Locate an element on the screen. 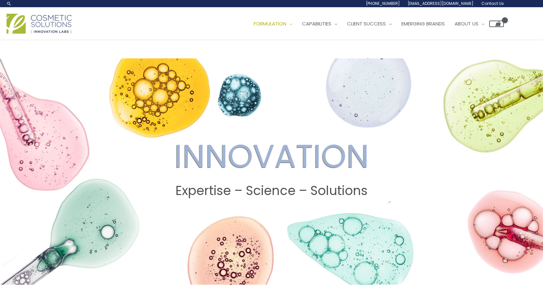  span: Formulation is located at coordinates (270, 23).